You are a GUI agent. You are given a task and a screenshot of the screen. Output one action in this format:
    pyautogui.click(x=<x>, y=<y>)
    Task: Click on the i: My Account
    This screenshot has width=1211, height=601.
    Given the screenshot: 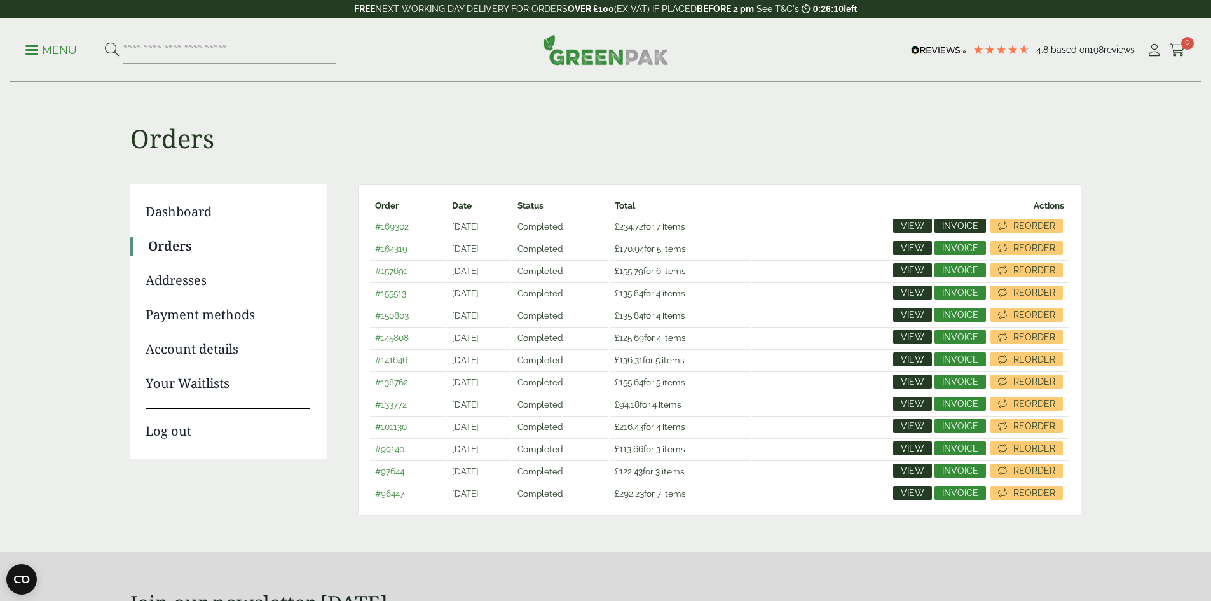 What is the action you would take?
    pyautogui.click(x=1153, y=50)
    